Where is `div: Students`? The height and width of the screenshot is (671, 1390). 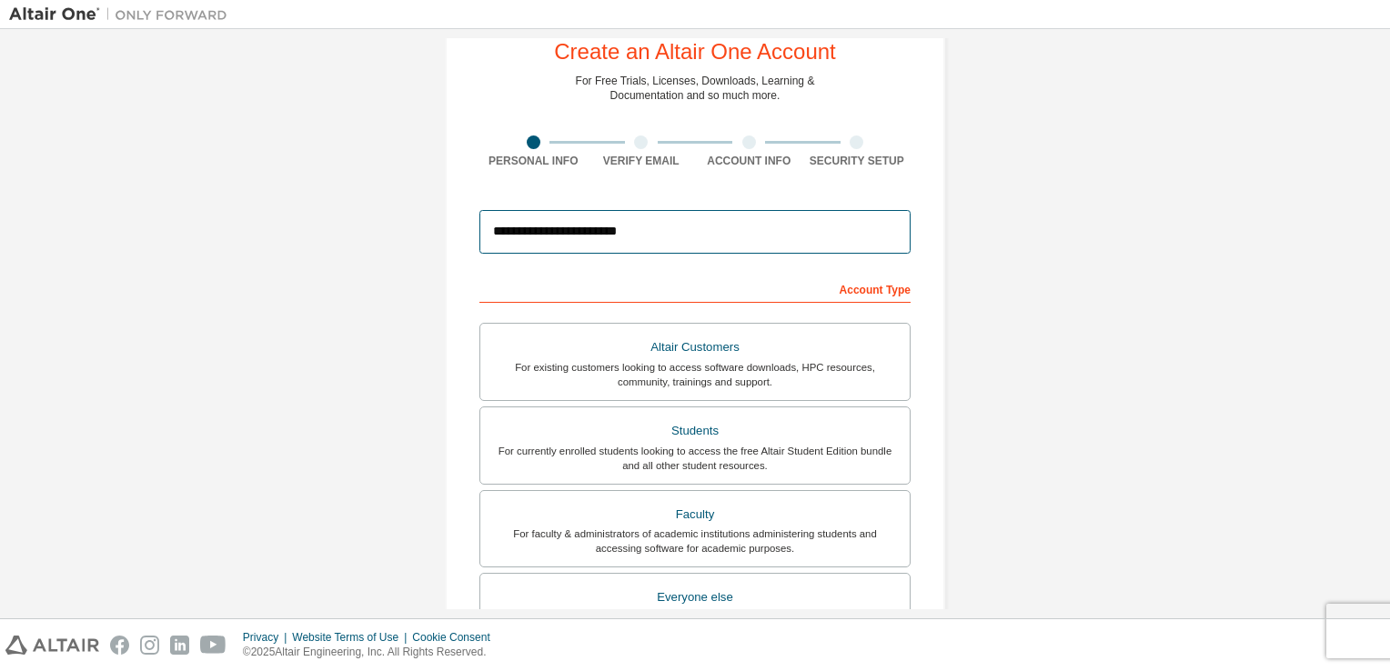
div: Students is located at coordinates (695, 431).